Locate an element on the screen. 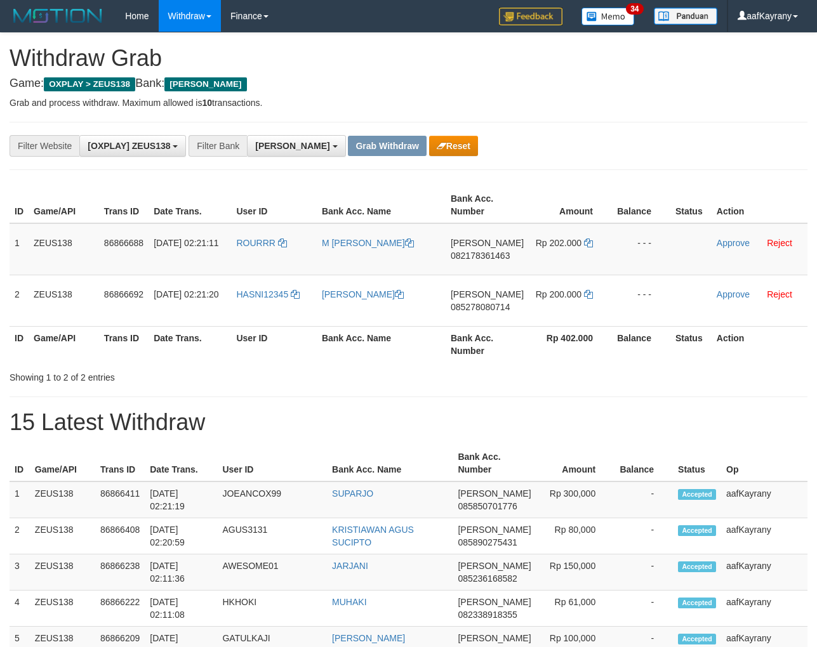  td: HKHOKI is located at coordinates (272, 609).